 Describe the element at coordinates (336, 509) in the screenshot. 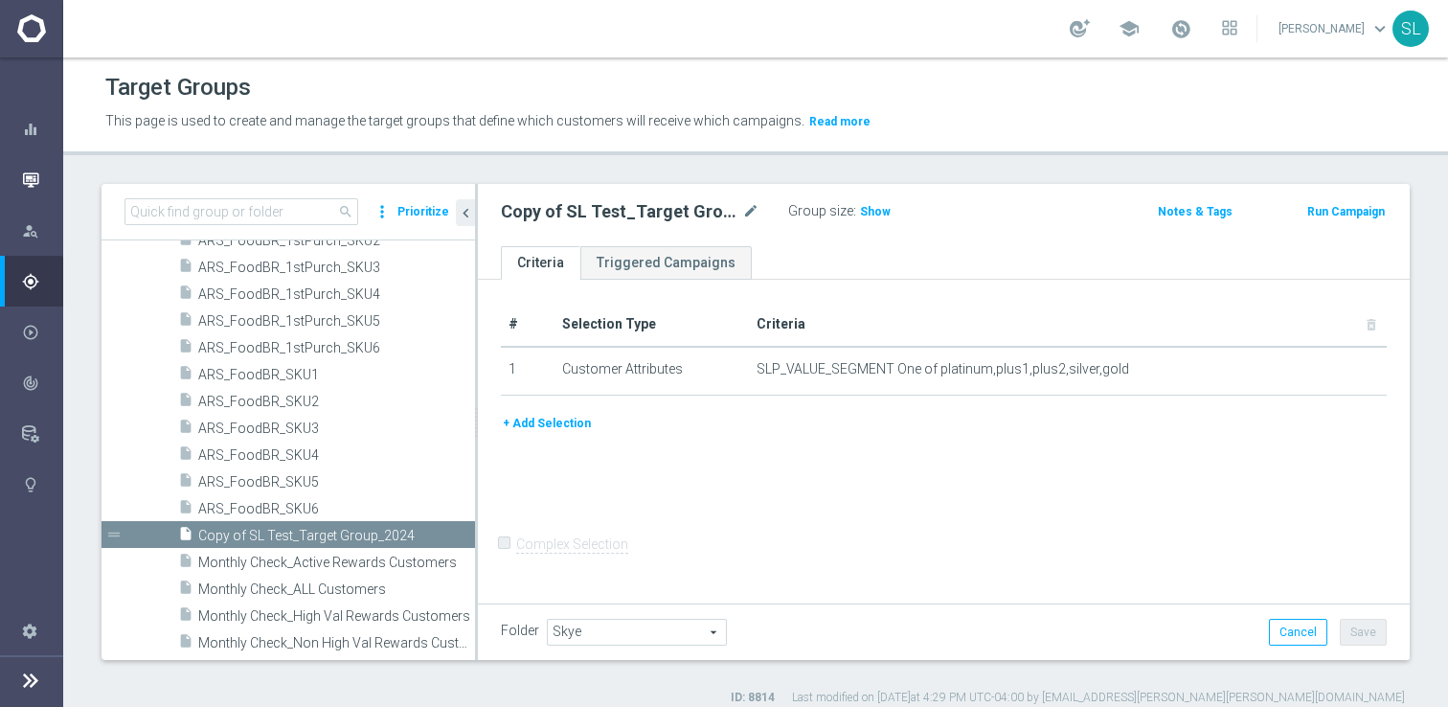

I see `span: ARS_FoodBR_SKU6` at that location.